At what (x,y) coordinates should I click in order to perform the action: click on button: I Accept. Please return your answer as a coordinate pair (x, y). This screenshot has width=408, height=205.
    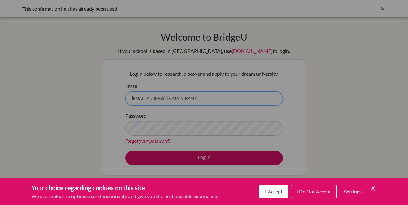
    Looking at the image, I should click on (274, 192).